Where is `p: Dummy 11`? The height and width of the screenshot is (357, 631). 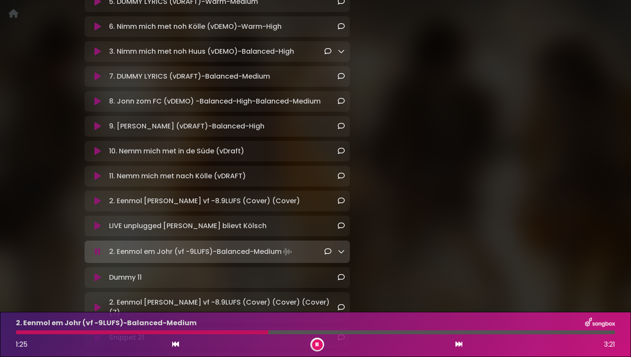 p: Dummy 11 is located at coordinates (125, 277).